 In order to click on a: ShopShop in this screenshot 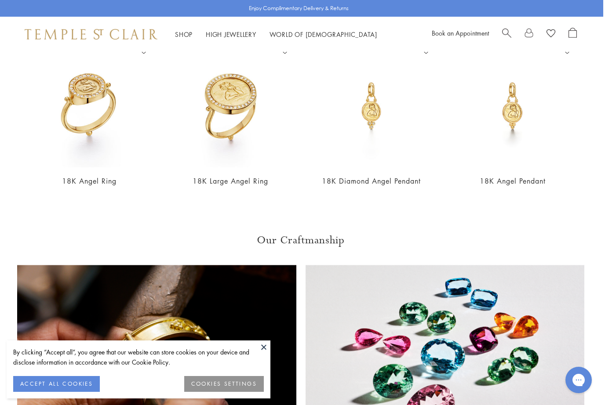, I will do `click(184, 34)`.